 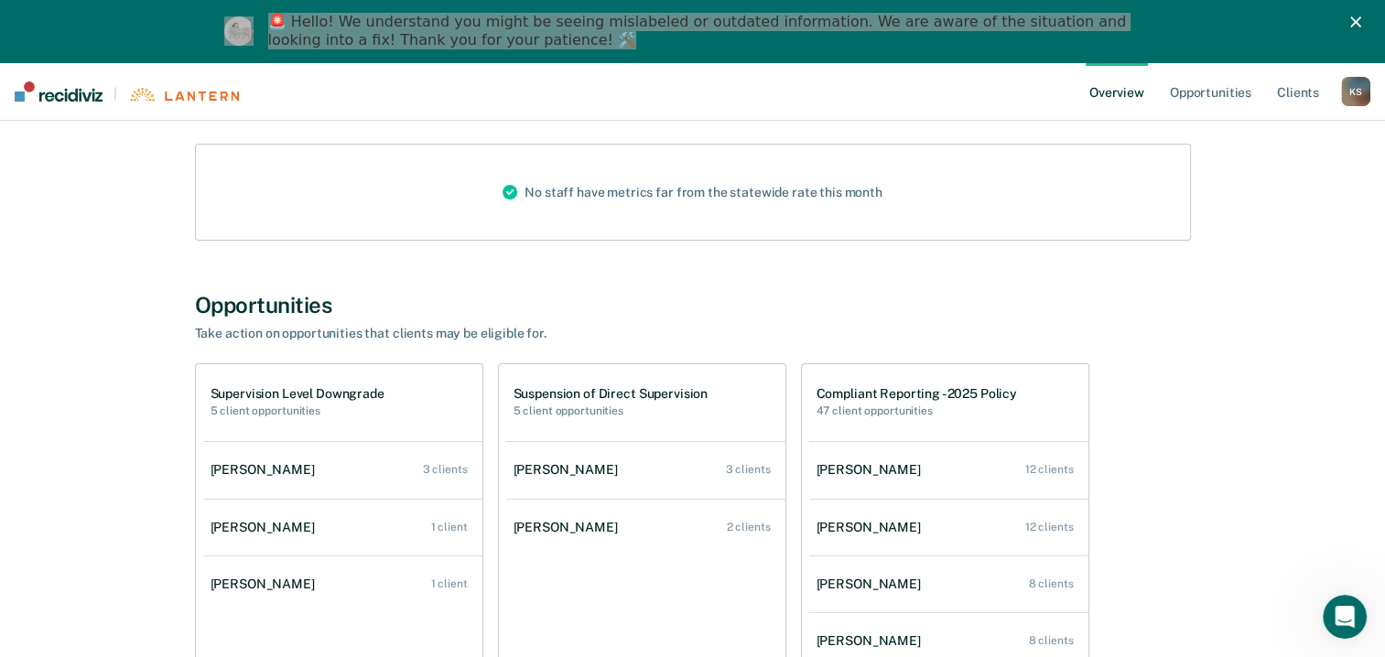 I want to click on h1: Supervision Level Downgrade, so click(x=298, y=394).